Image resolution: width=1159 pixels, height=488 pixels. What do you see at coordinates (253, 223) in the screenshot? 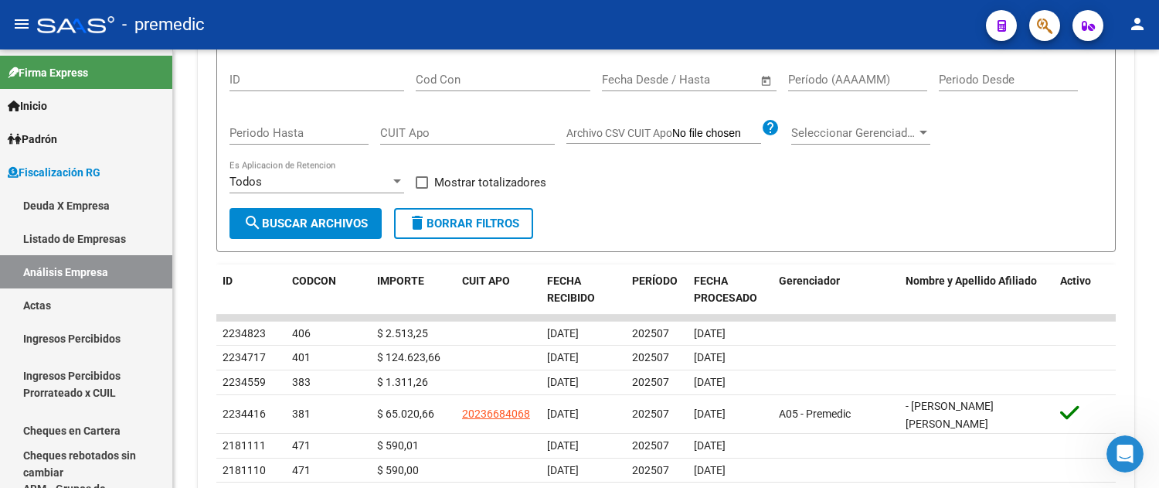
I see `mat-icon: search` at bounding box center [253, 223].